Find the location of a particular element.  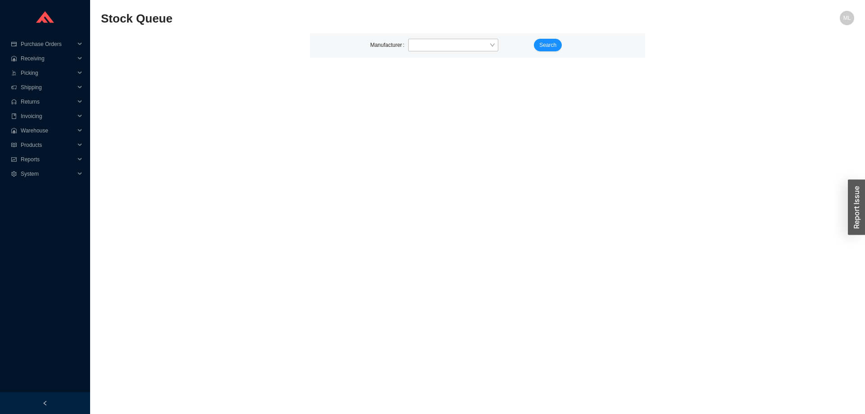

span: Reports is located at coordinates (48, 159).